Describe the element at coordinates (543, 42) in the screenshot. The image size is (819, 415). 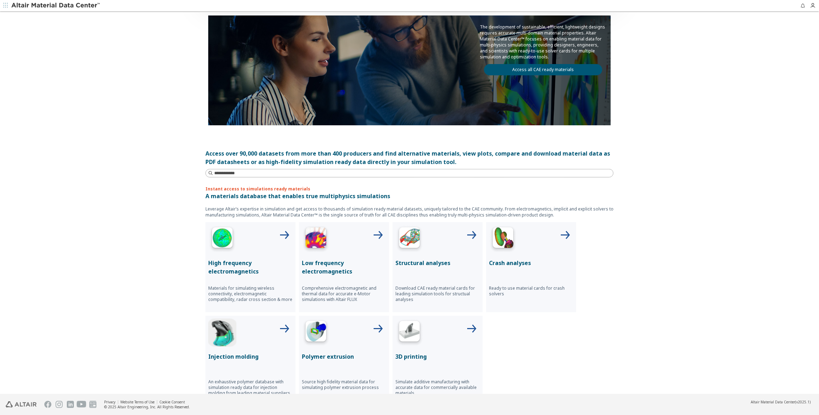
I see `p: The development of sustainable, efficient, lightweight designs requires accurate multi-domain mat...` at that location.